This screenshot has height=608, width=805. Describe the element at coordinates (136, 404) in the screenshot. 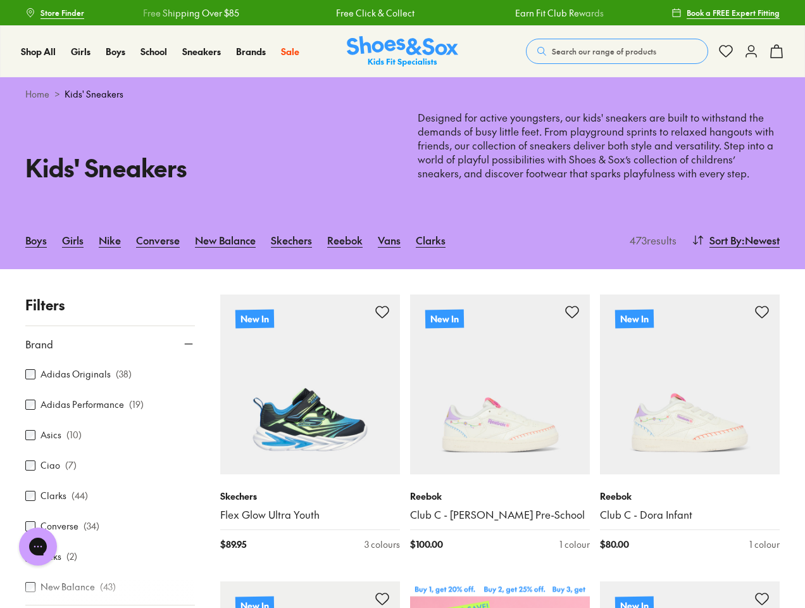

I see `p: ( 19 )` at that location.